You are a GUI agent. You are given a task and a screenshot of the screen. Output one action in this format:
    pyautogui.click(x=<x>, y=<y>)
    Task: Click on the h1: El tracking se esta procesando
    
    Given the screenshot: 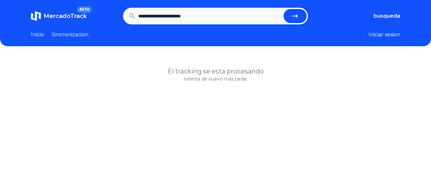 What is the action you would take?
    pyautogui.click(x=215, y=71)
    